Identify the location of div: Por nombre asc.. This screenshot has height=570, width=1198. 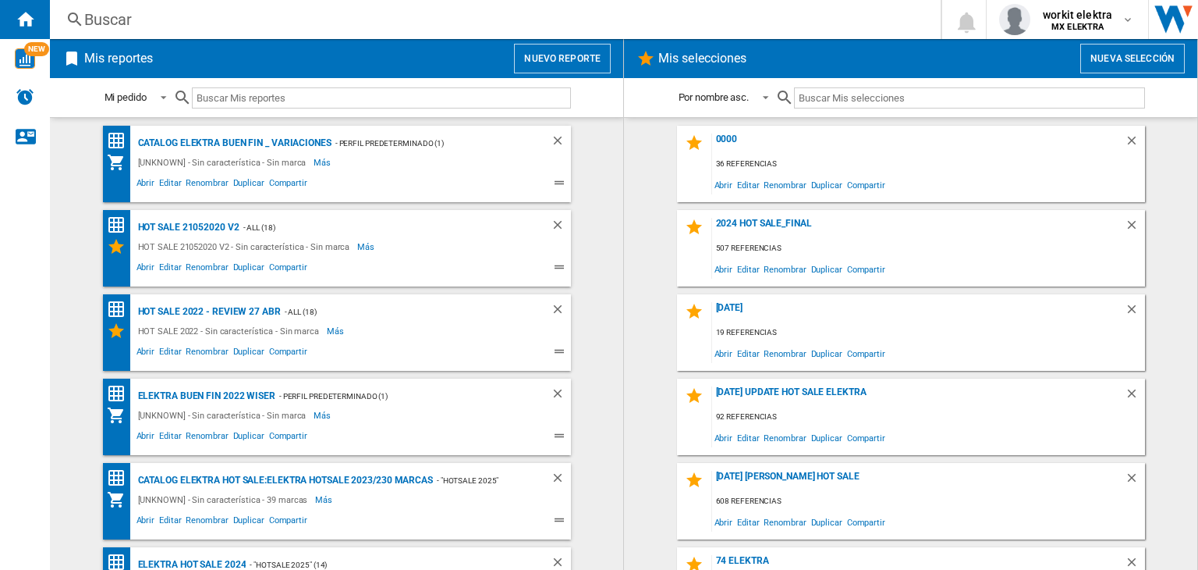
(714, 97).